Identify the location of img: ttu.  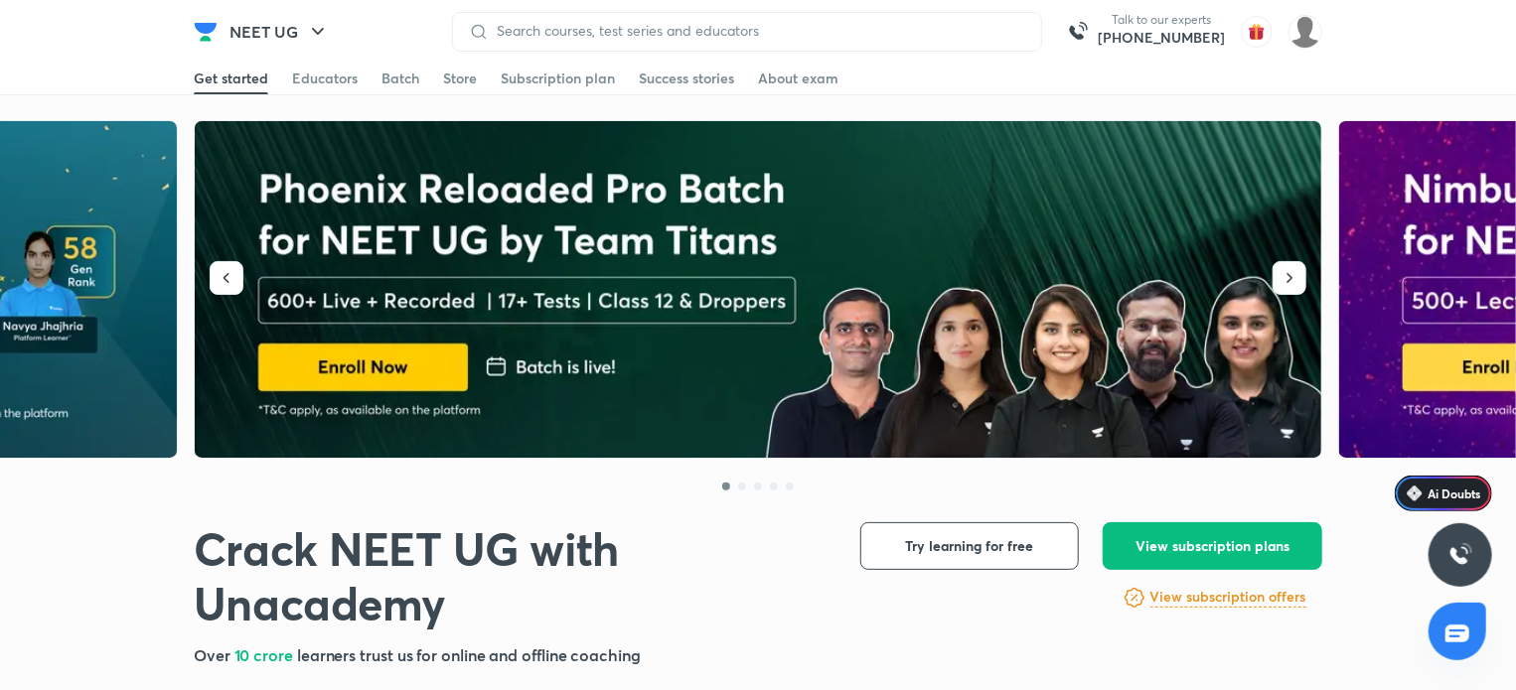
(1460, 555).